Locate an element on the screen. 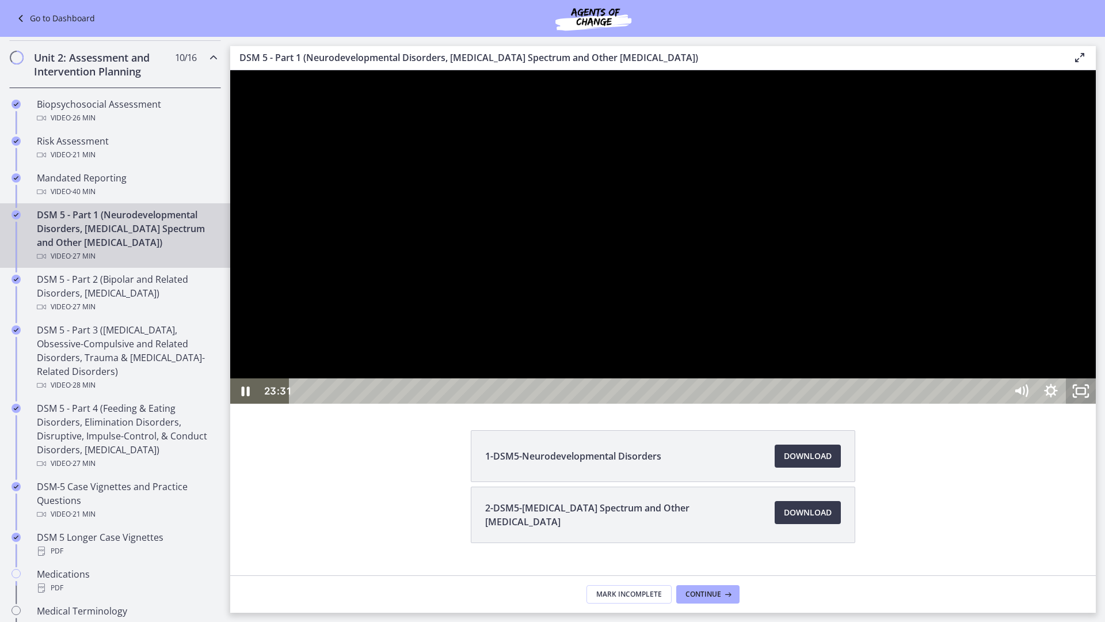 The height and width of the screenshot is (622, 1105). span: Continue is located at coordinates (704, 594).